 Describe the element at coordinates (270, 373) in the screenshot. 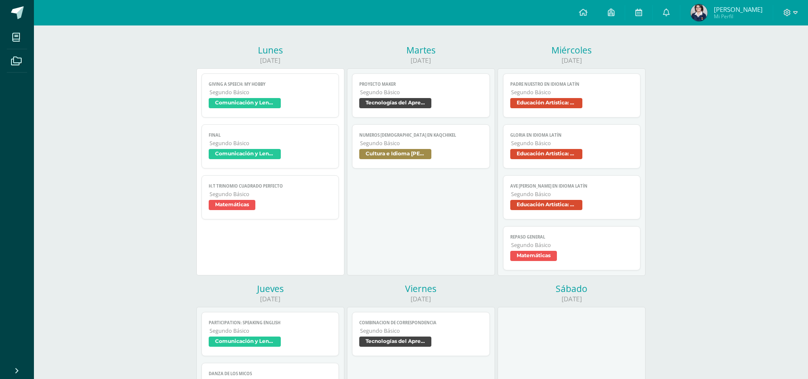

I see `span: Danza de los micos` at that location.